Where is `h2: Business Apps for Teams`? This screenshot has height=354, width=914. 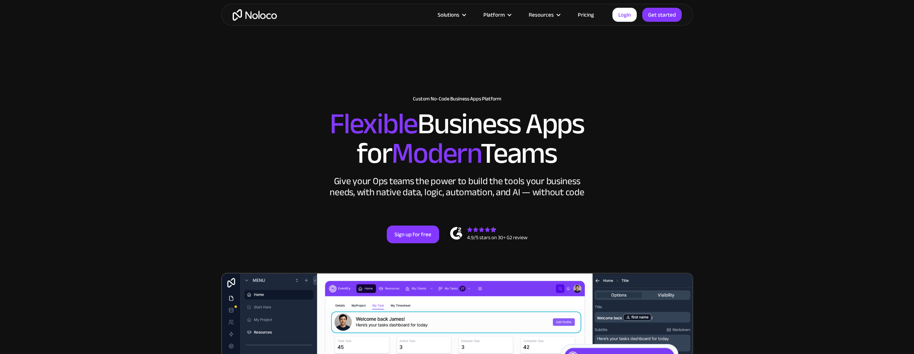
h2: Business Apps for Teams is located at coordinates (457, 139).